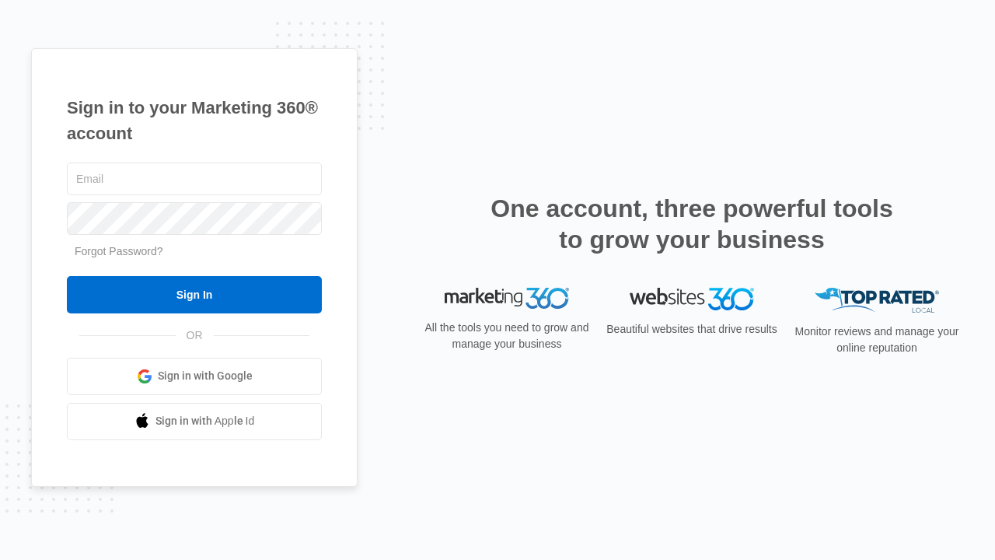 The width and height of the screenshot is (995, 560). Describe the element at coordinates (692, 298) in the screenshot. I see `img: Websites 360` at that location.